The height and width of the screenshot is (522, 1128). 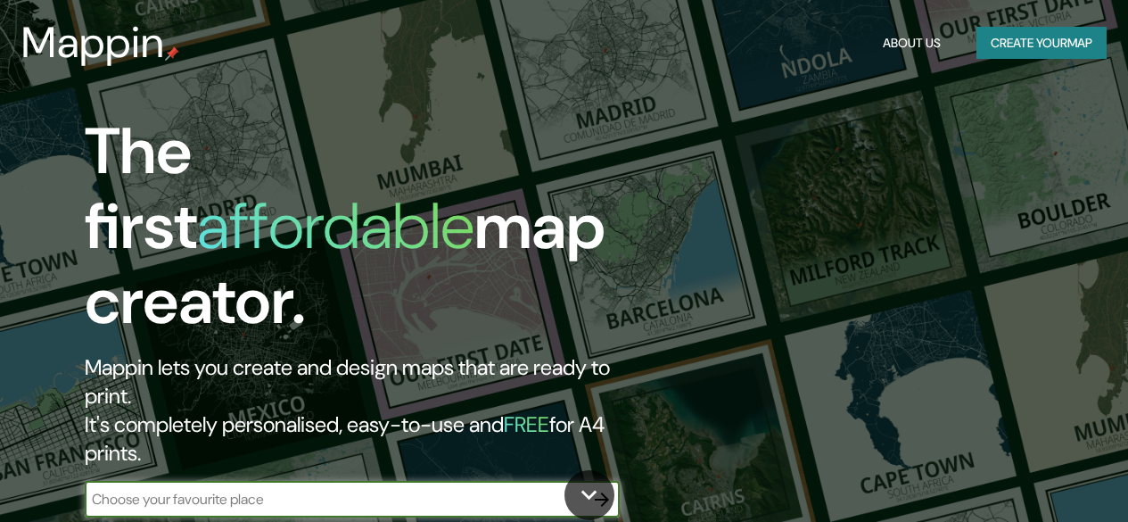 What do you see at coordinates (93, 43) in the screenshot?
I see `h3: Mappin` at bounding box center [93, 43].